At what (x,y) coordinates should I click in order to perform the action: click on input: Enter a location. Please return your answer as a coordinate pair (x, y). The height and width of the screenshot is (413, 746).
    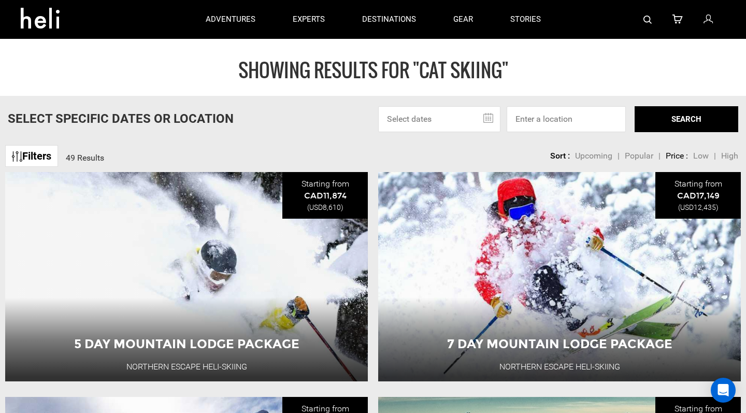
    Looking at the image, I should click on (566, 119).